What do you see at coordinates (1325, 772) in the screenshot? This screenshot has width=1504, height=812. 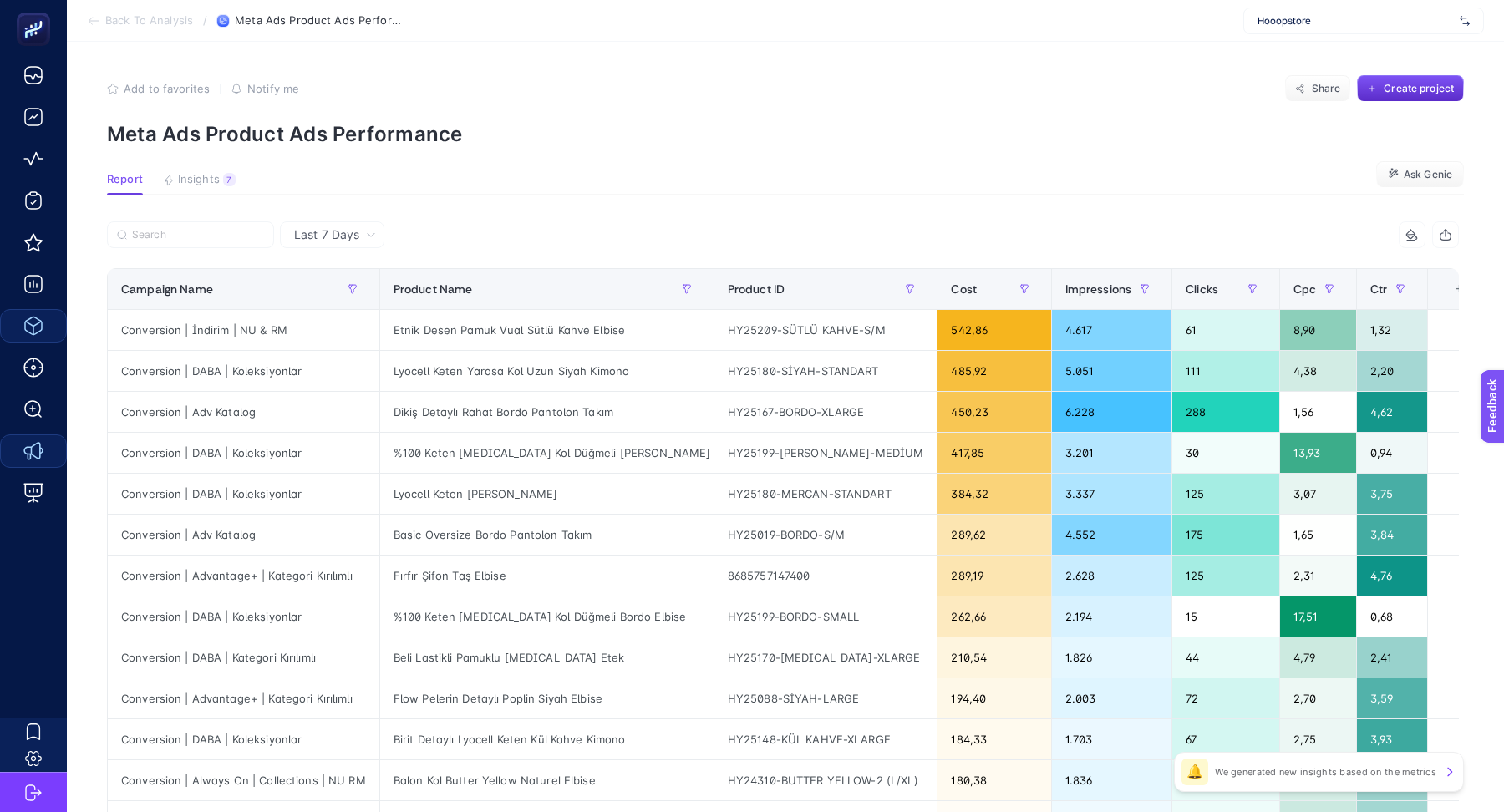 I see `p: We generated new insights based on the metrics` at bounding box center [1325, 772].